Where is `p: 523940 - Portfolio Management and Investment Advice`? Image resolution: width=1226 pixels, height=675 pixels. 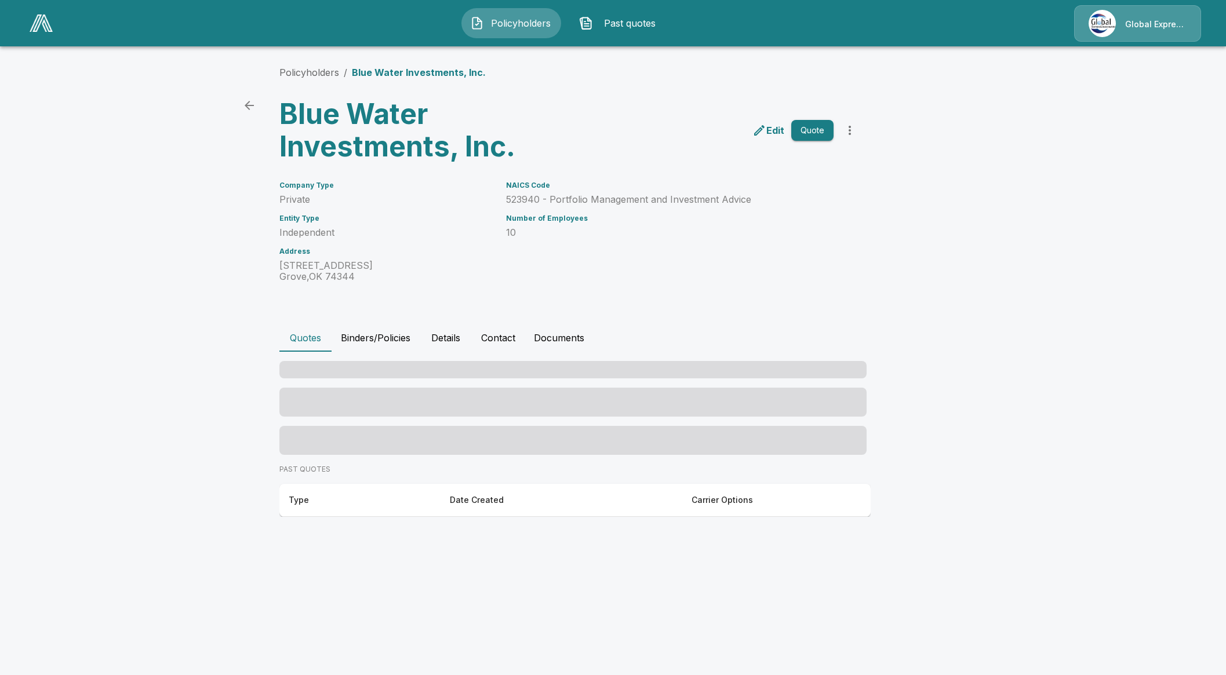 p: 523940 - Portfolio Management and Investment Advice is located at coordinates (670, 199).